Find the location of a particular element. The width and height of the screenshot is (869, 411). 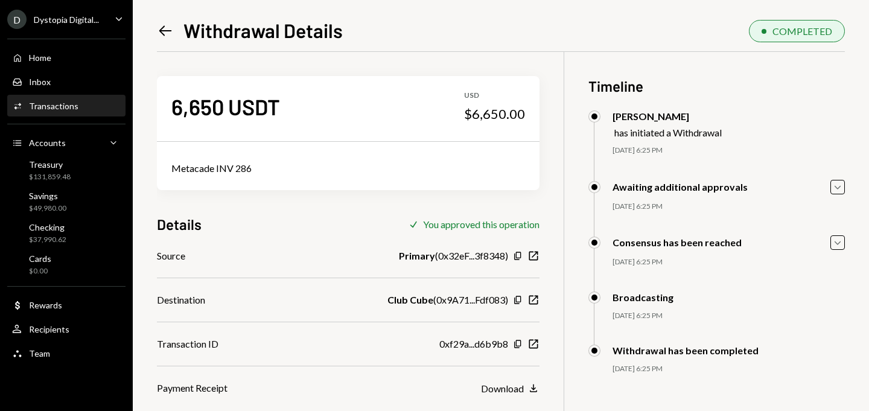

div: $49,980.00 is located at coordinates (48, 208).